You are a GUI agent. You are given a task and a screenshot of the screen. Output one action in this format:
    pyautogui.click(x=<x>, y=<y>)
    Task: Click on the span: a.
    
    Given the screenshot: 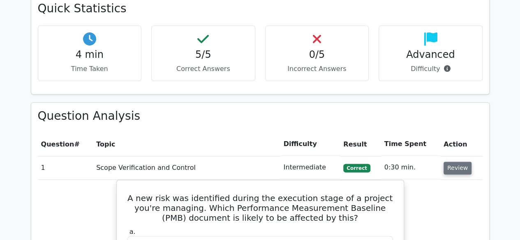 What is the action you would take?
    pyautogui.click(x=132, y=232)
    